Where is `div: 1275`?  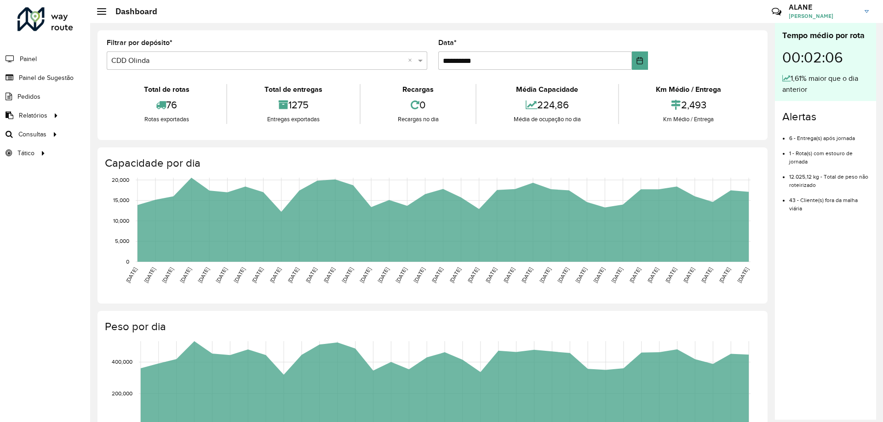
div: 1275 is located at coordinates (293, 105).